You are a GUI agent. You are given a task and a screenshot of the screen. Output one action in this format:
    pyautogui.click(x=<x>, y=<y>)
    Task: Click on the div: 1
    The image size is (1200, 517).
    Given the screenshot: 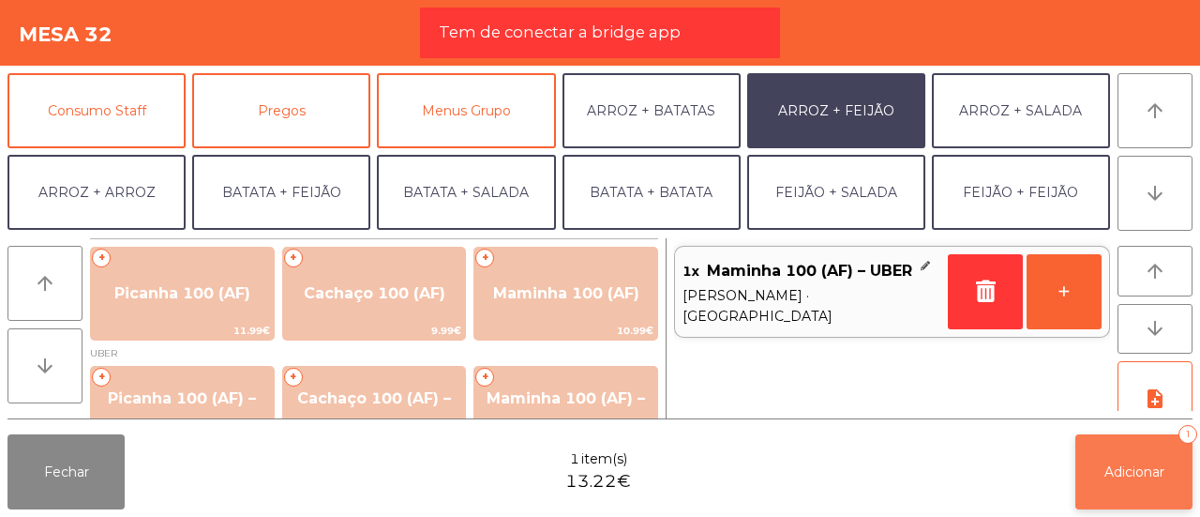 What is the action you would take?
    pyautogui.click(x=1188, y=434)
    